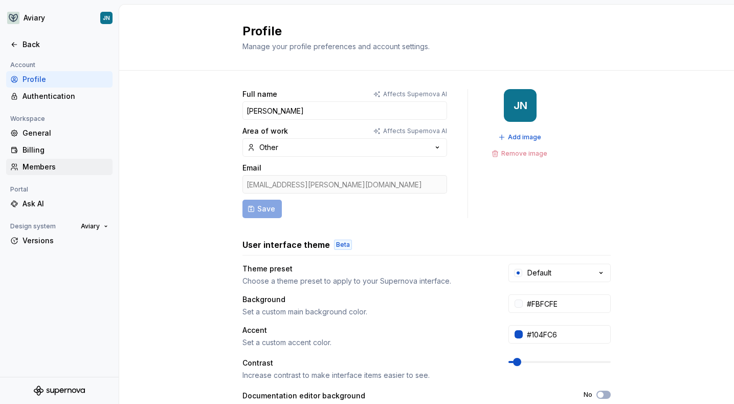  What do you see at coordinates (366, 330) in the screenshot?
I see `div: Accent` at bounding box center [366, 330].